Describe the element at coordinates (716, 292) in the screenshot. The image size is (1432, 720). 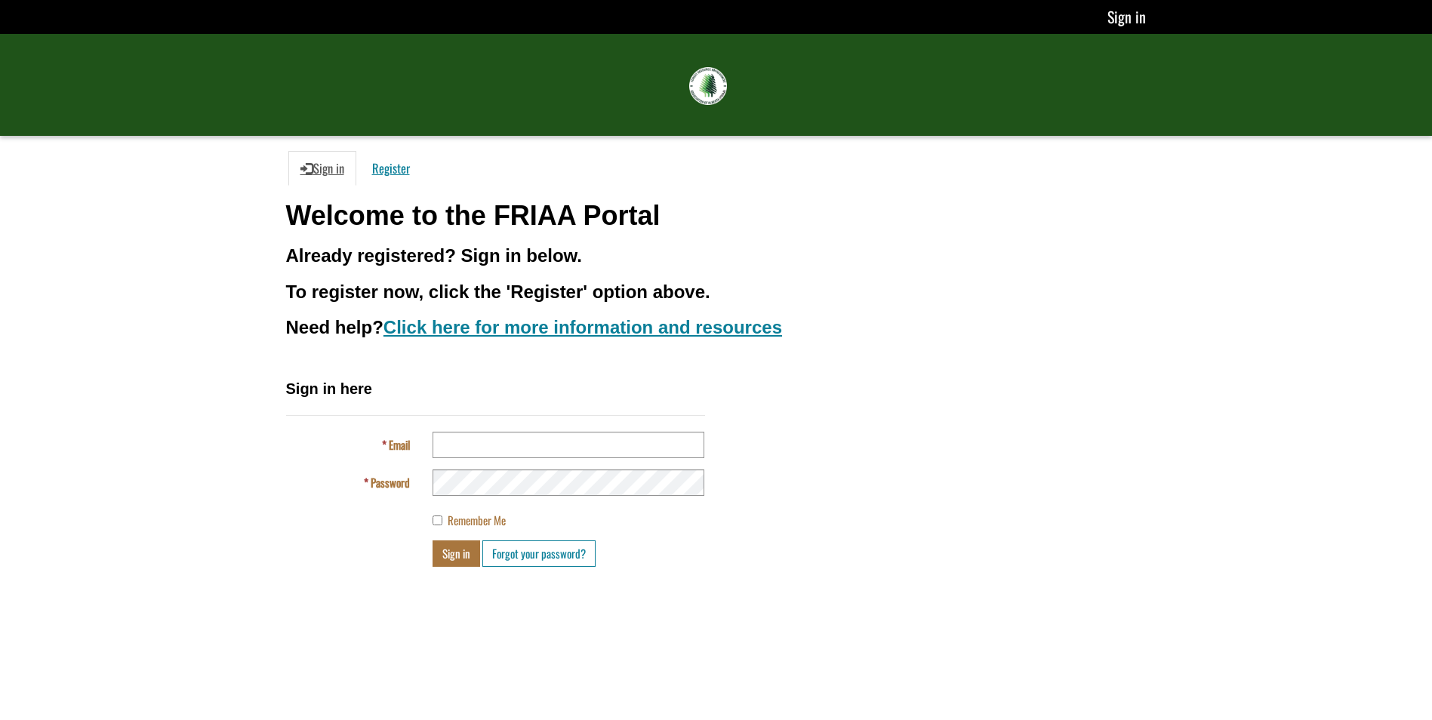
I see `h3: To register now, click the 'Register' option above.` at that location.